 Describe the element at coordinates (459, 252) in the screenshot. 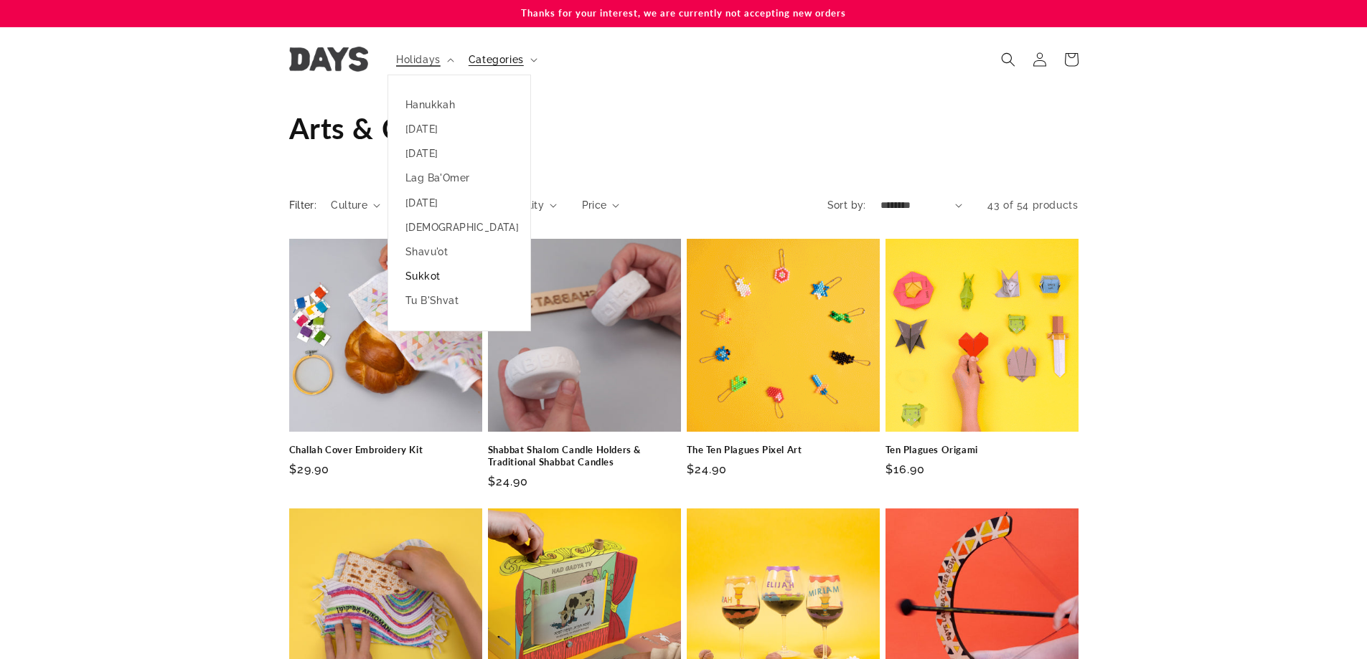

I see `a: Shavu'ot` at that location.